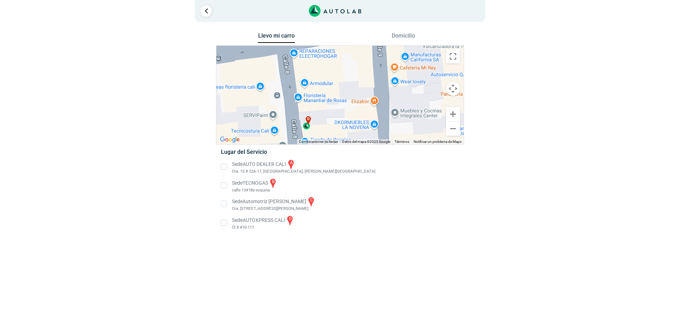 The width and height of the screenshot is (680, 335). I want to click on a: Ir al paso anterior, so click(206, 11).